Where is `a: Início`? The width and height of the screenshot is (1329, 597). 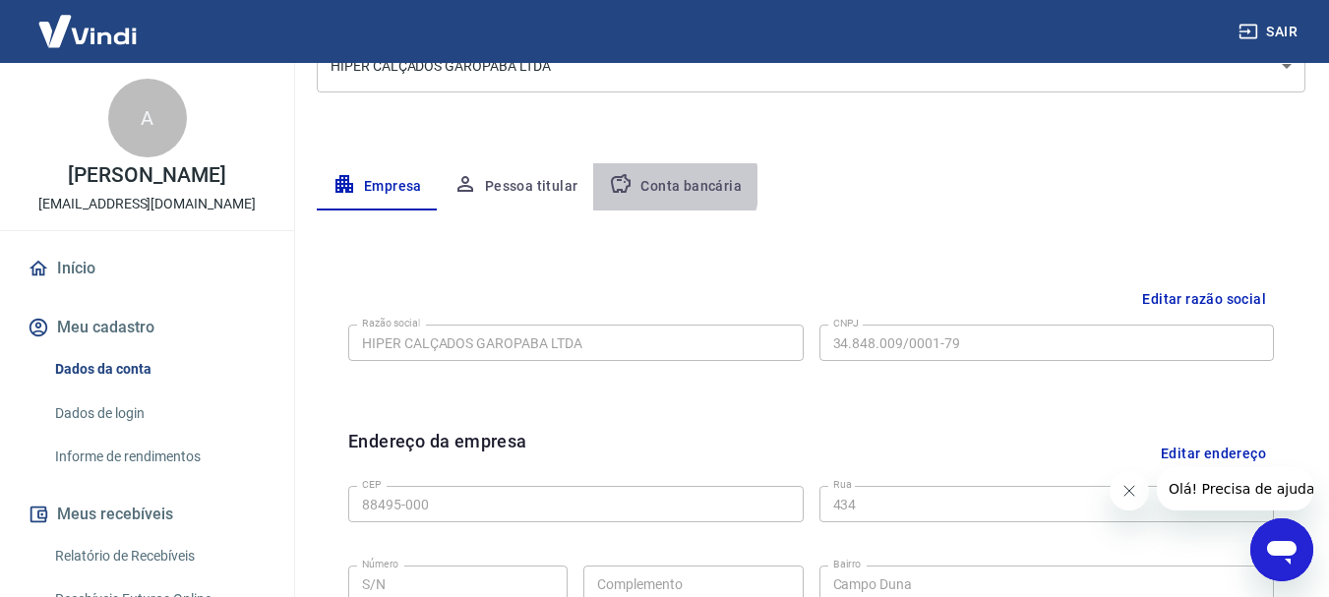 a: Início is located at coordinates (147, 269).